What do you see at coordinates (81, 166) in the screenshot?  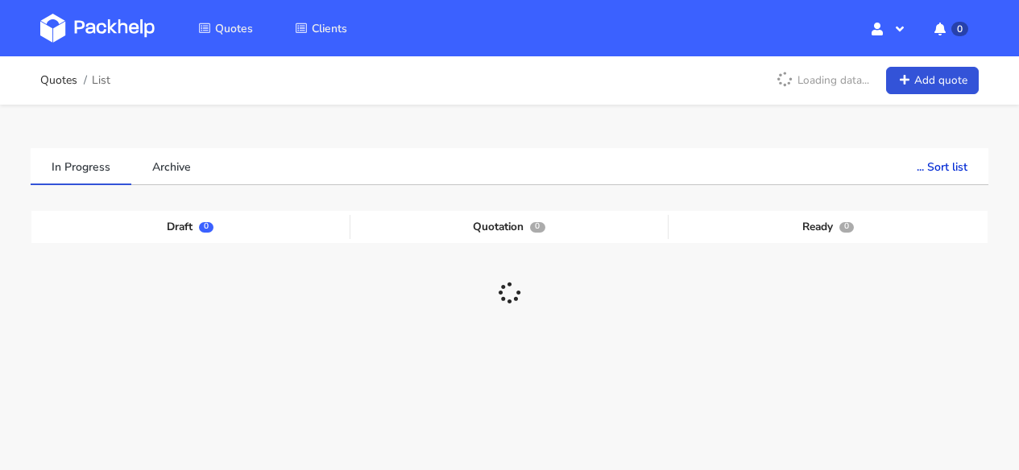 I see `a: In Progress` at bounding box center [81, 166].